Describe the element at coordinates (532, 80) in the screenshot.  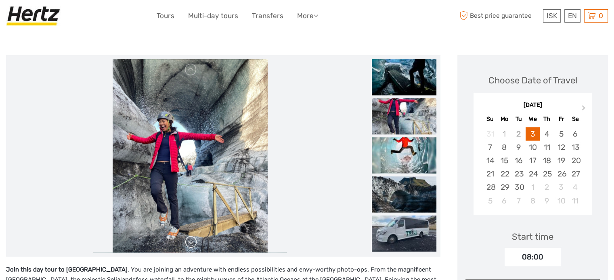
I see `div: Choose Date of Travel` at that location.